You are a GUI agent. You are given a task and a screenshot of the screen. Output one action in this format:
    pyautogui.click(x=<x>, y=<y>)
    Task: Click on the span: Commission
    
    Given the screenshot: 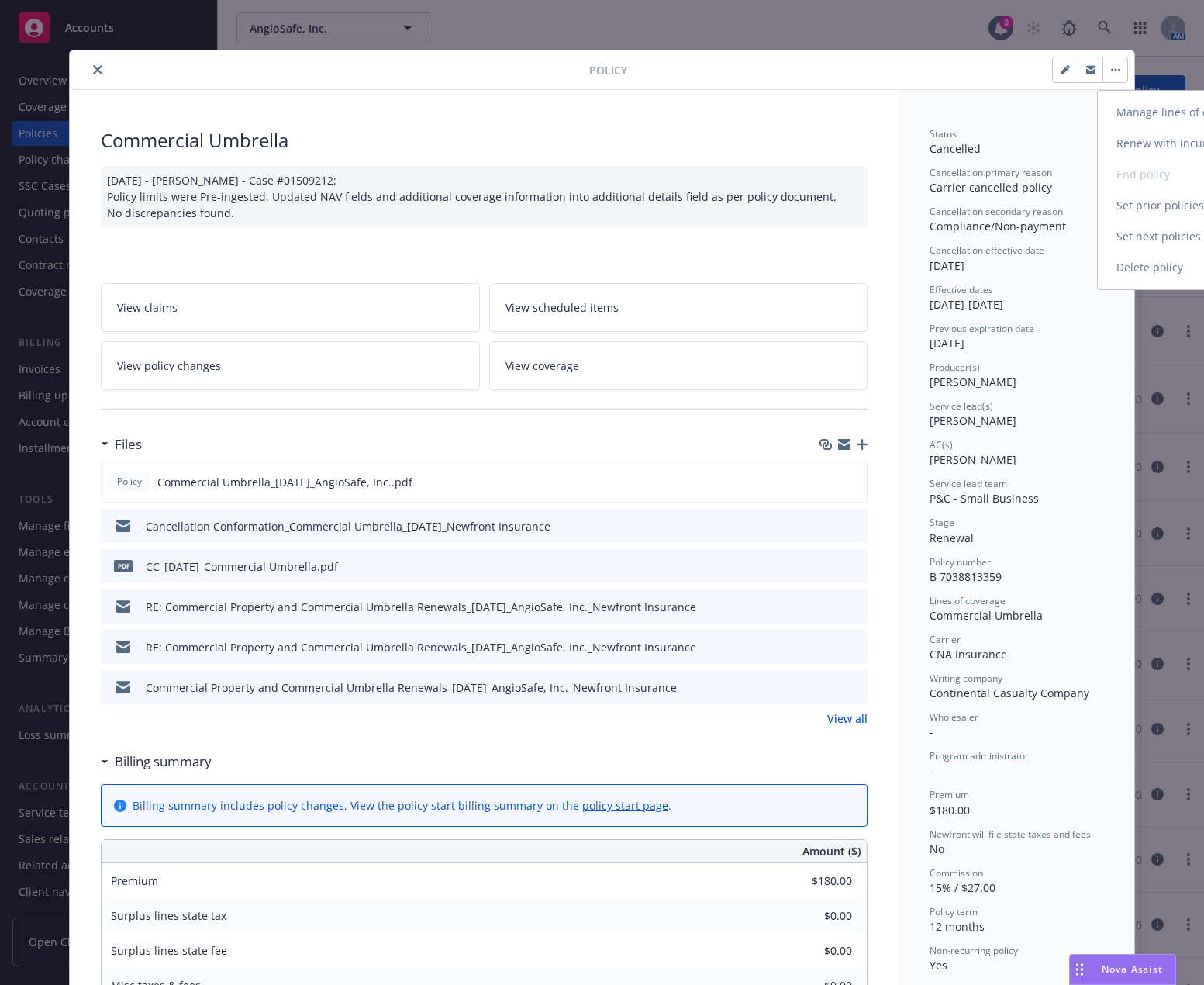 What is the action you would take?
    pyautogui.click(x=956, y=872)
    